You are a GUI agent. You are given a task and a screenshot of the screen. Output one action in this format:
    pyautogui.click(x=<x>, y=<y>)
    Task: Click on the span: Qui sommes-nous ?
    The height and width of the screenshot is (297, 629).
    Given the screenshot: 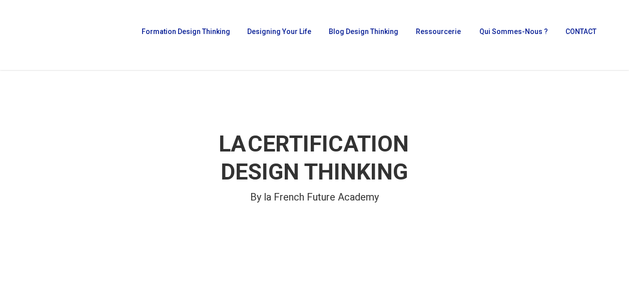 What is the action you would take?
    pyautogui.click(x=514, y=32)
    